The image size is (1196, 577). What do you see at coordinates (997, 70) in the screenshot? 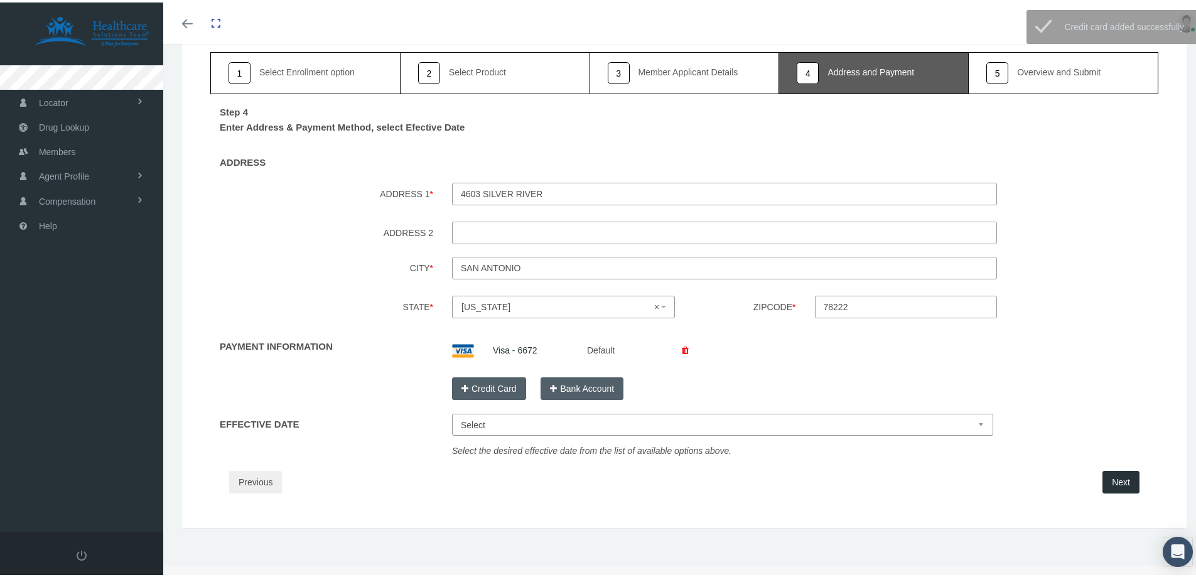
I see `div: 5` at bounding box center [997, 70].